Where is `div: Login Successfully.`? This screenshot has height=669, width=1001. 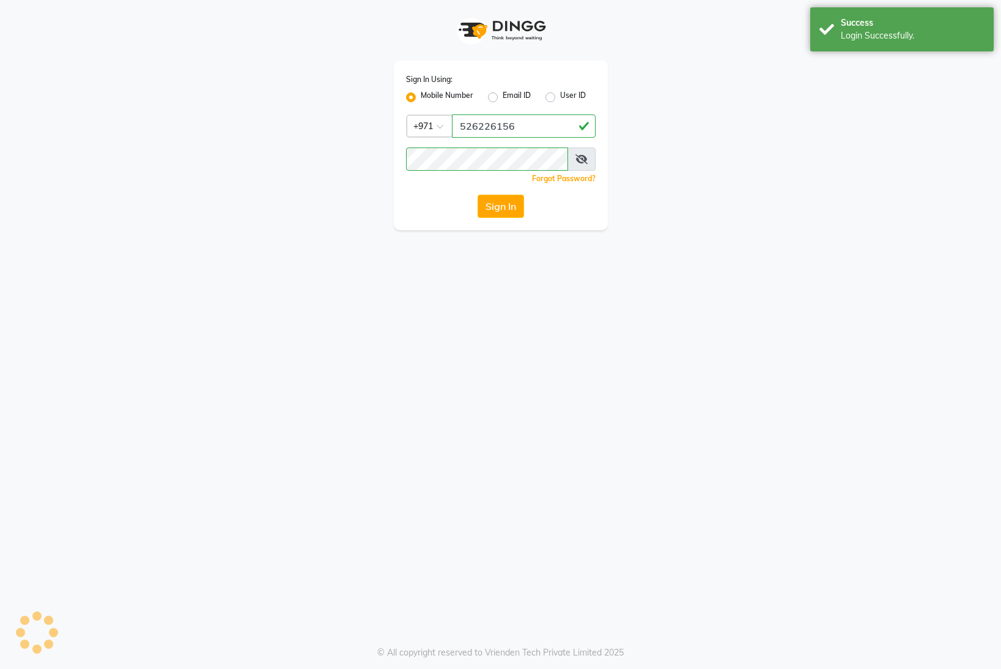
div: Login Successfully. is located at coordinates (913, 35).